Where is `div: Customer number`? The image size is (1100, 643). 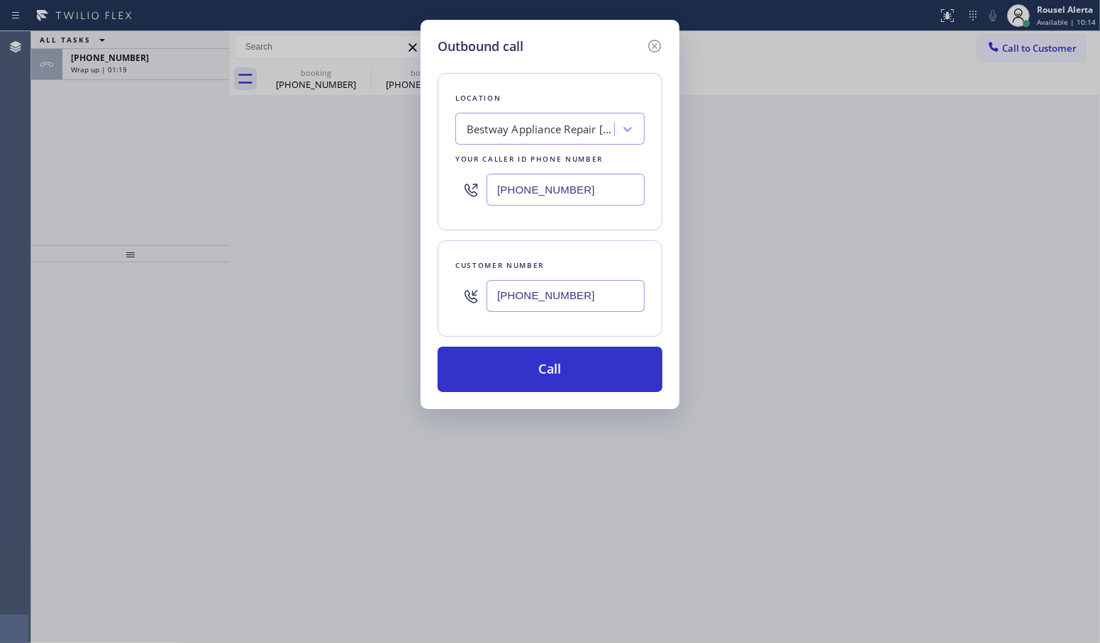 div: Customer number is located at coordinates (550, 265).